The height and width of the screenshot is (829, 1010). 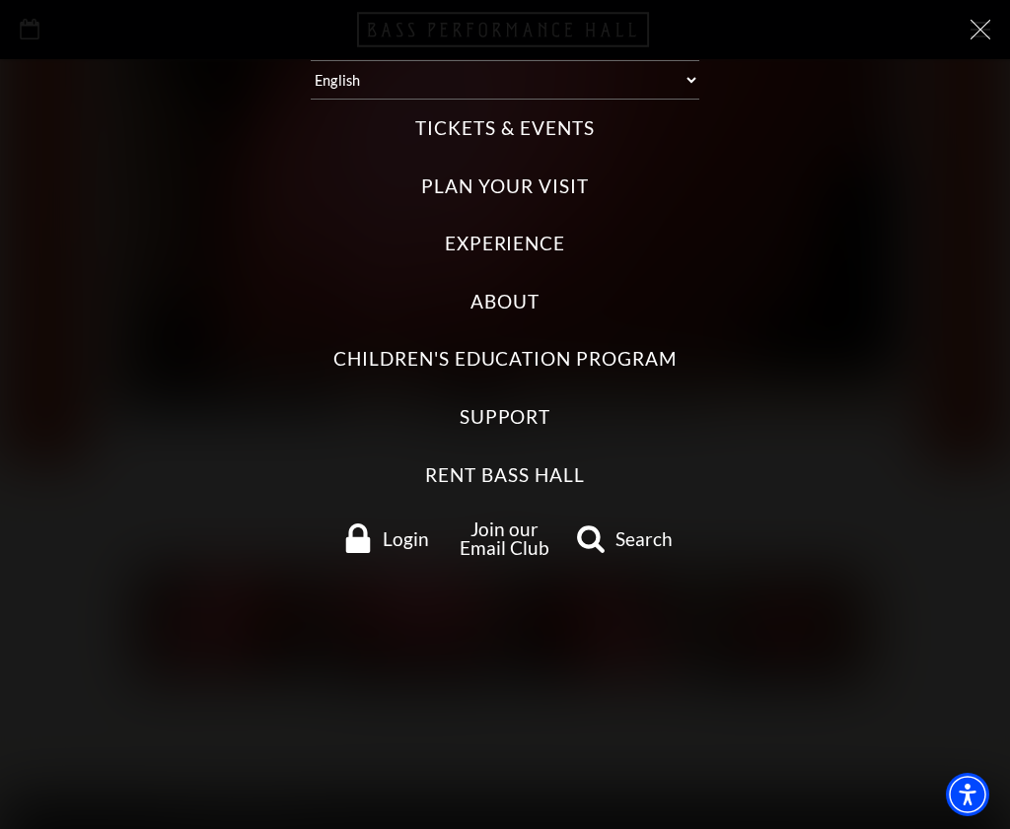 What do you see at coordinates (505, 417) in the screenshot?
I see `label: Support` at bounding box center [505, 417].